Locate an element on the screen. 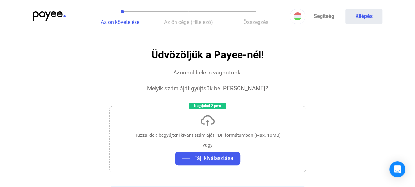 The width and height of the screenshot is (415, 187). button: HU is located at coordinates (298, 16).